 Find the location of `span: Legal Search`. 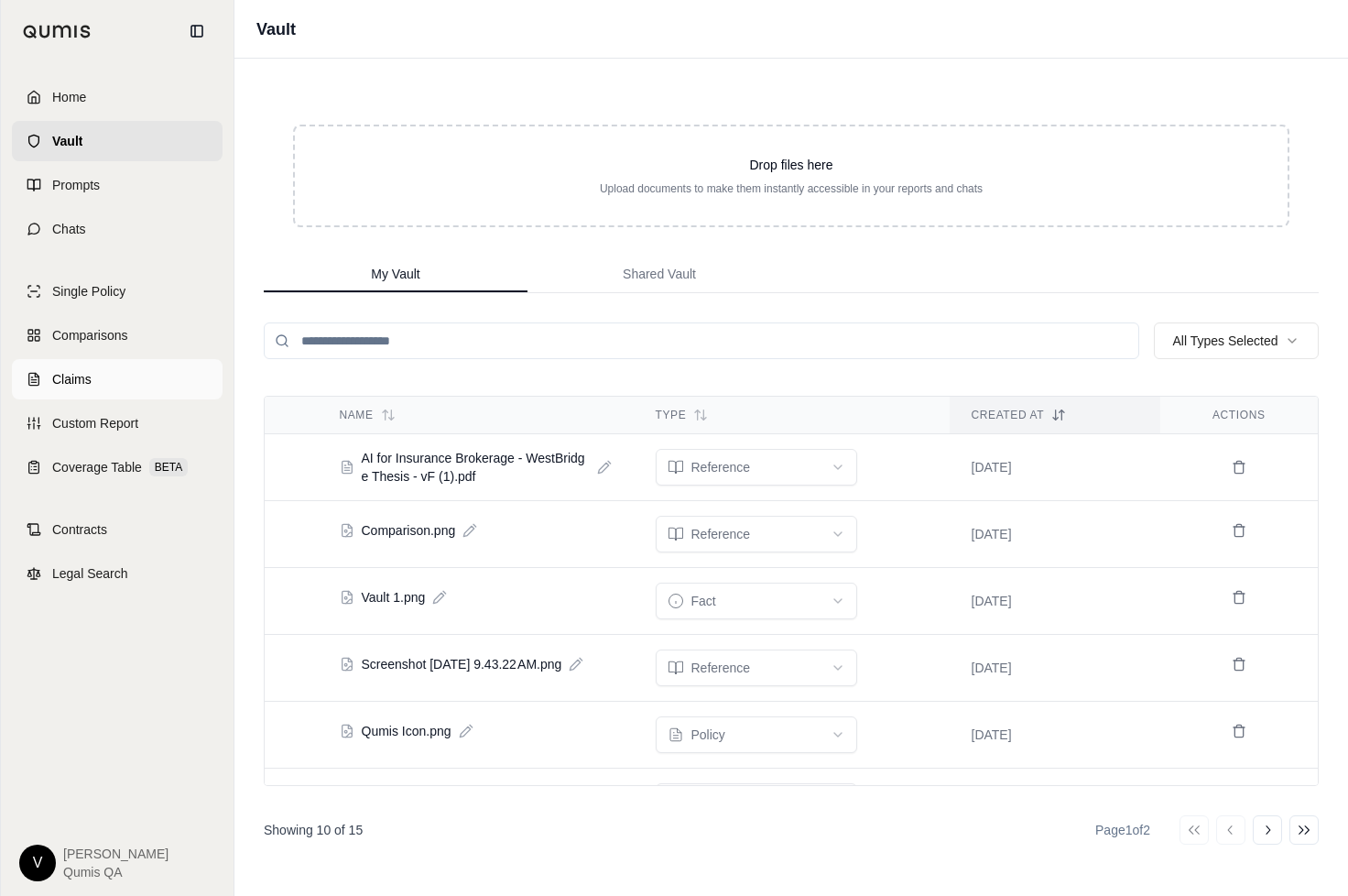

span: Legal Search is located at coordinates (89, 573).